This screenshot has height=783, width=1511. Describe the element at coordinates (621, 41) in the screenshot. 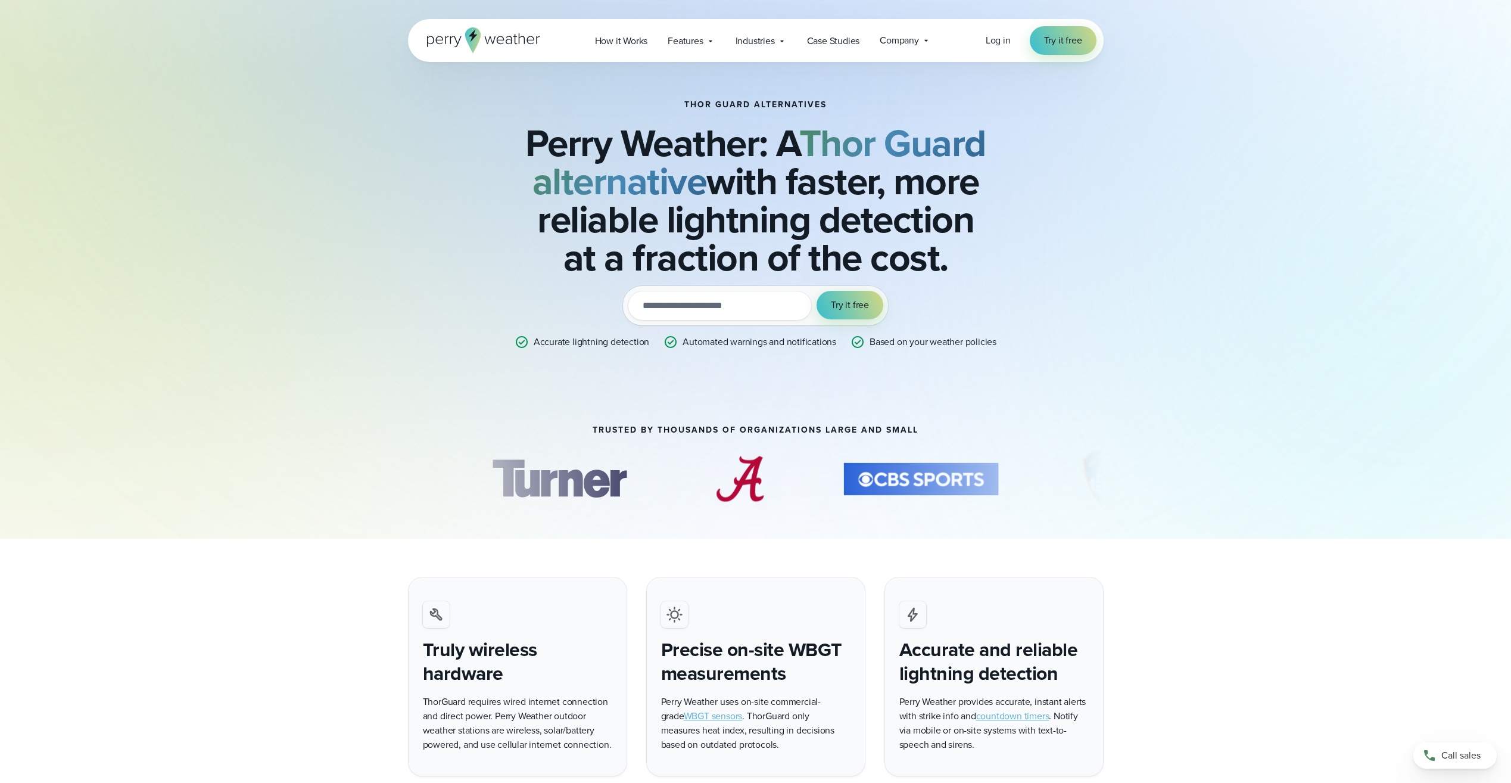

I see `span: How it Works` at that location.